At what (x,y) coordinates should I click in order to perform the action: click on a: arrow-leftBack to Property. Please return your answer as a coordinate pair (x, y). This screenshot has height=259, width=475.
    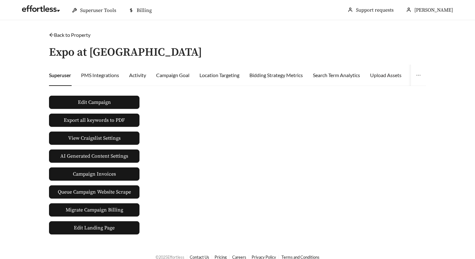
    Looking at the image, I should click on (70, 35).